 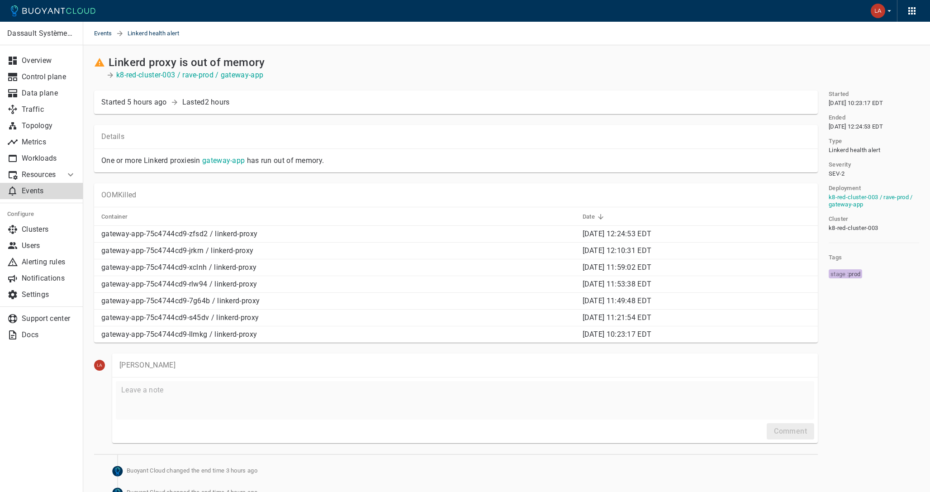 I want to click on p: Users, so click(x=49, y=246).